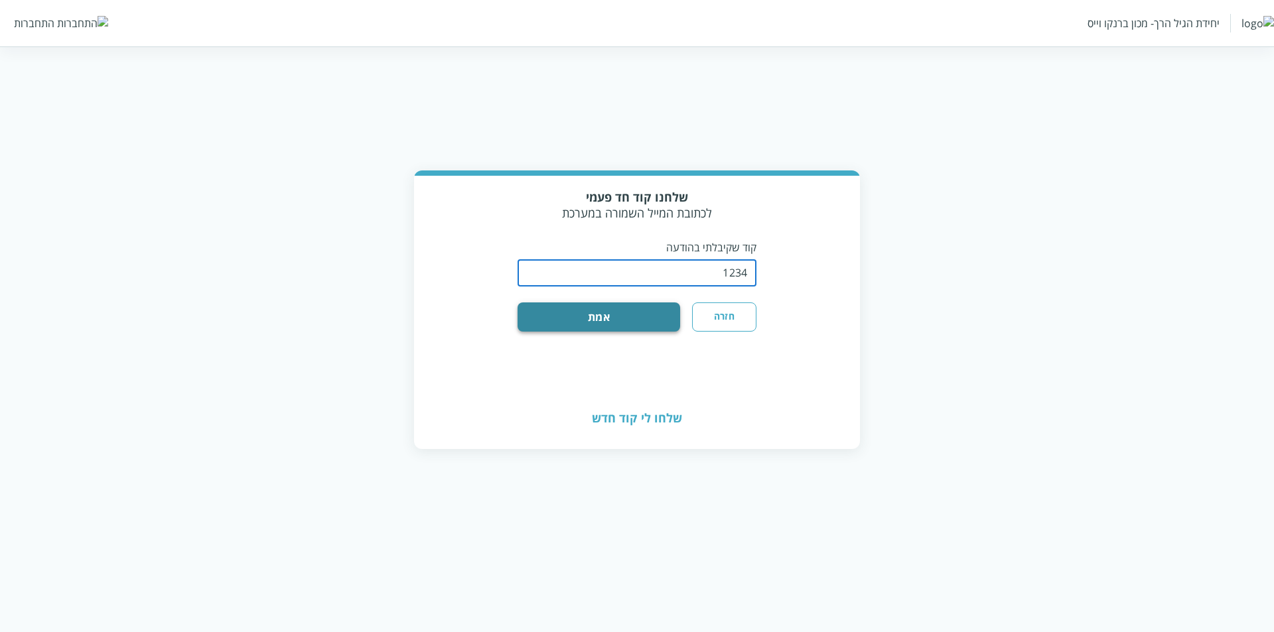  Describe the element at coordinates (34, 23) in the screenshot. I see `div: התחברות` at that location.